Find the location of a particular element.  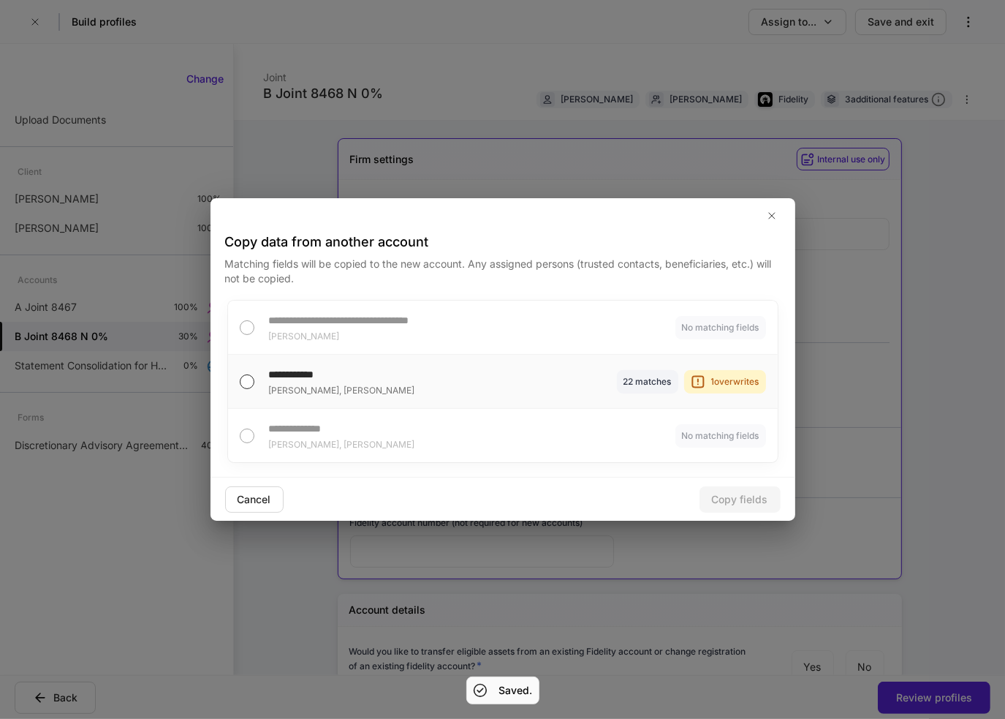

h4: Copy data from another account is located at coordinates (503, 242).